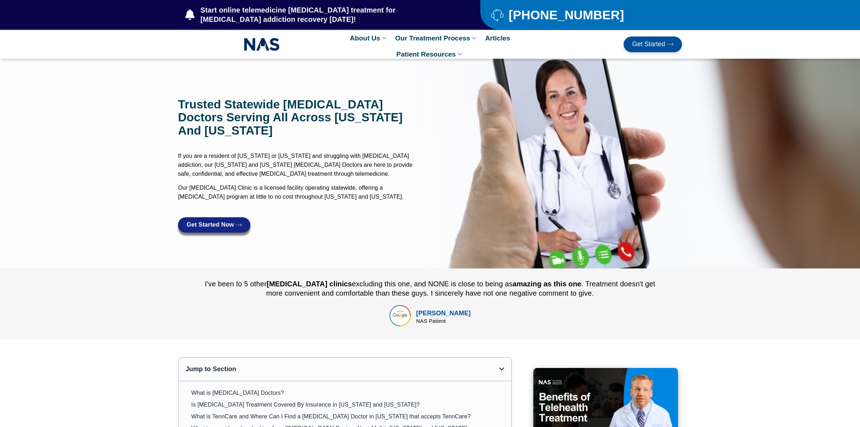 The height and width of the screenshot is (427, 860). What do you see at coordinates (430, 289) in the screenshot?
I see `div: I've been to 5 other excluding this one, and NONE is close to being as . Treatment doesn't get mo...` at bounding box center [430, 289].